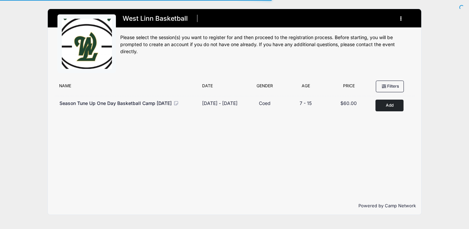 This screenshot has height=229, width=469. I want to click on span: $60.00, so click(349, 103).